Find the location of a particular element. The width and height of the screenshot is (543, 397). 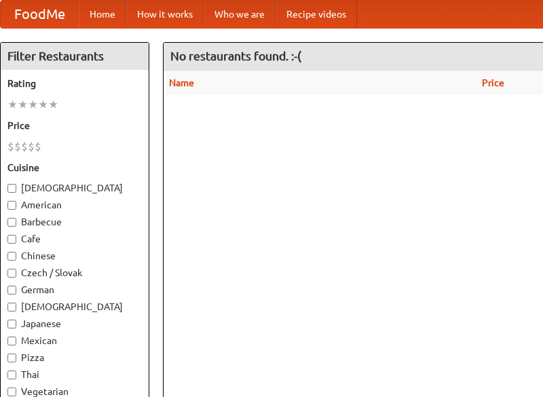

a: Home is located at coordinates (103, 14).